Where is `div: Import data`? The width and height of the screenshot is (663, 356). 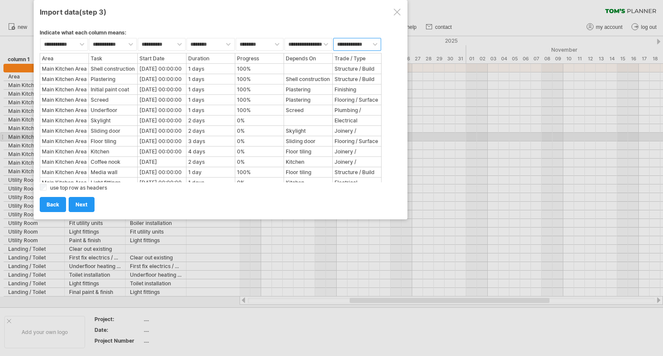
div: Import data is located at coordinates (220, 12).